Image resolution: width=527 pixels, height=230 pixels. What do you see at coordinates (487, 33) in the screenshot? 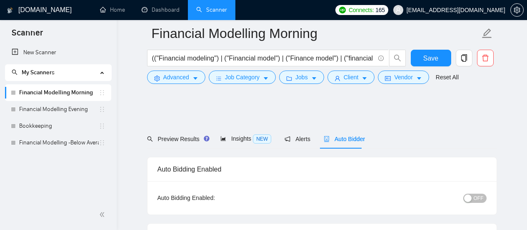
I see `span: edit` at bounding box center [487, 33].